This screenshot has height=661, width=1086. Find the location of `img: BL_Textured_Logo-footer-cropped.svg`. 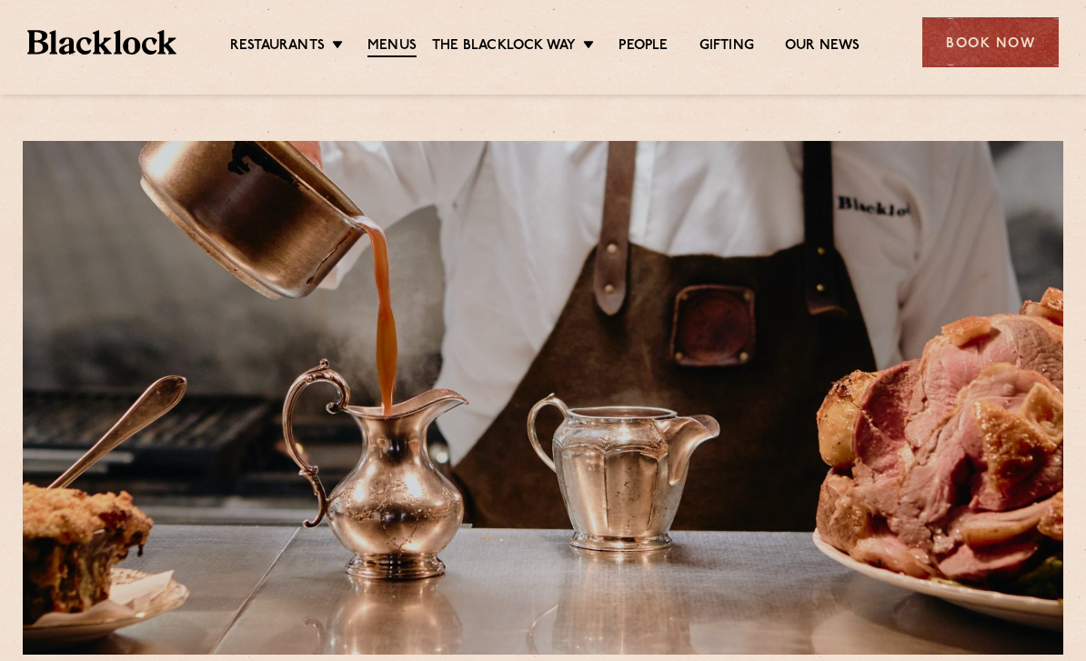

img: BL_Textured_Logo-footer-cropped.svg is located at coordinates (102, 43).